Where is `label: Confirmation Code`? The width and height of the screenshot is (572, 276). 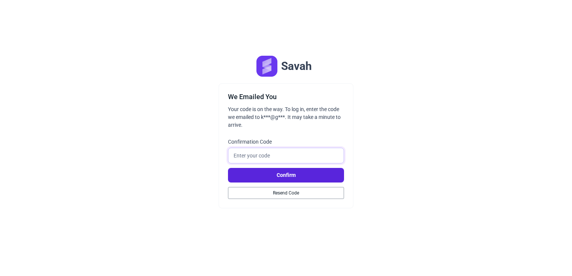
label: Confirmation Code is located at coordinates (286, 142).